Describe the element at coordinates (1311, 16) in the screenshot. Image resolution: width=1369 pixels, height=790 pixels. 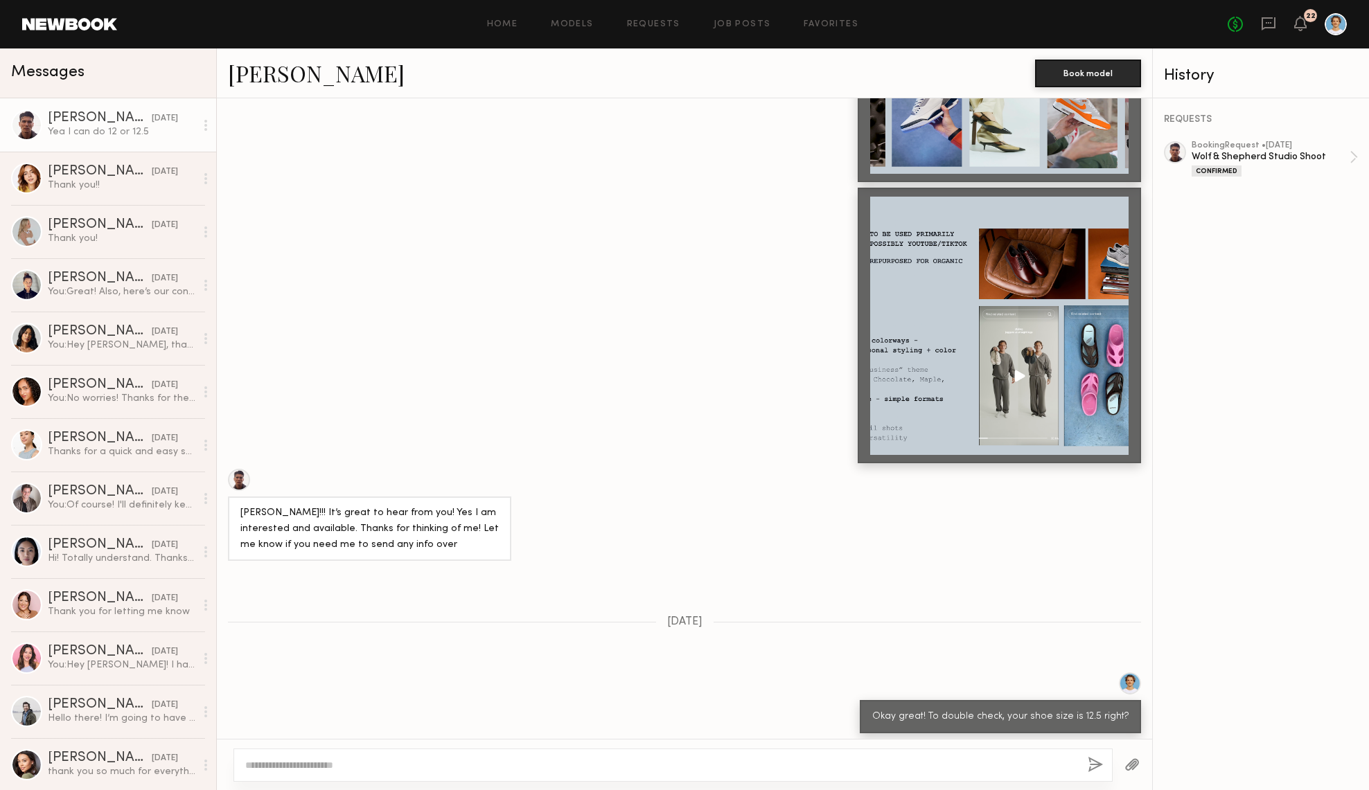
I see `div: 22` at that location.